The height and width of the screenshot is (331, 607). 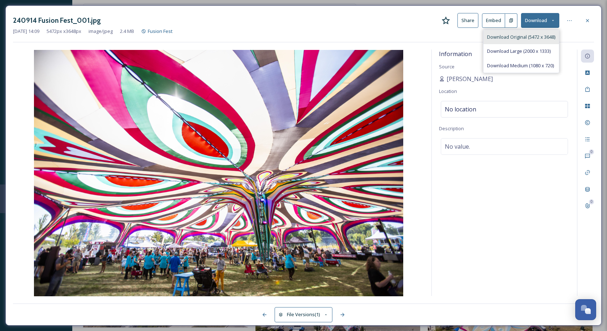 What do you see at coordinates (451, 128) in the screenshot?
I see `span: Description` at bounding box center [451, 128].